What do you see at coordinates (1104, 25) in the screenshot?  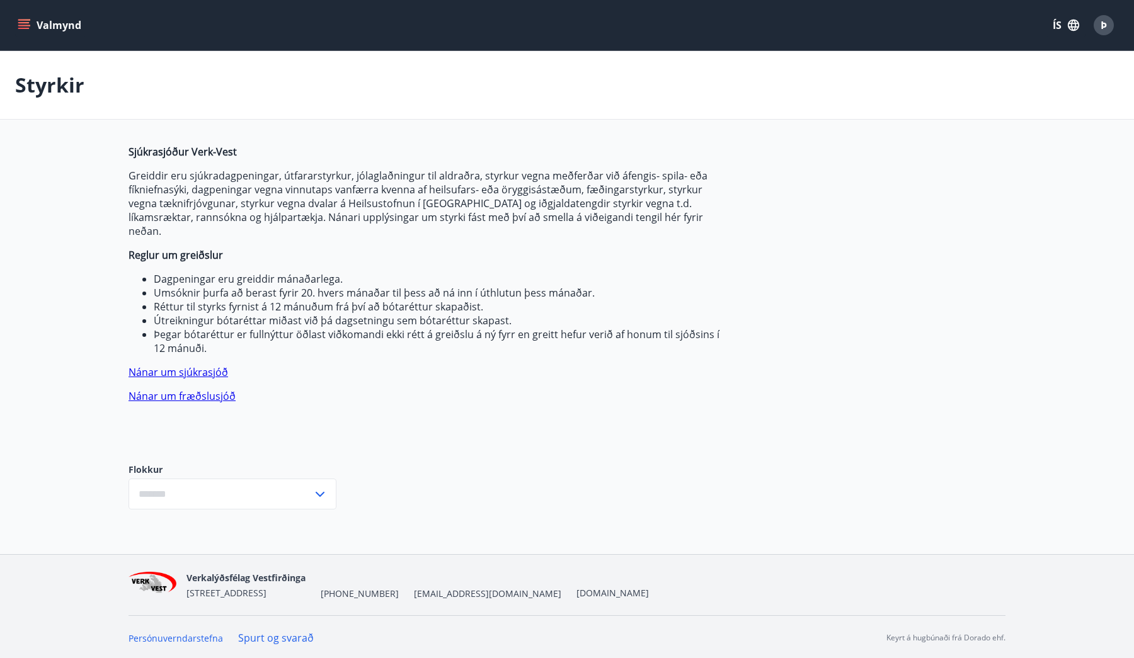 I see `span: Þ` at bounding box center [1104, 25].